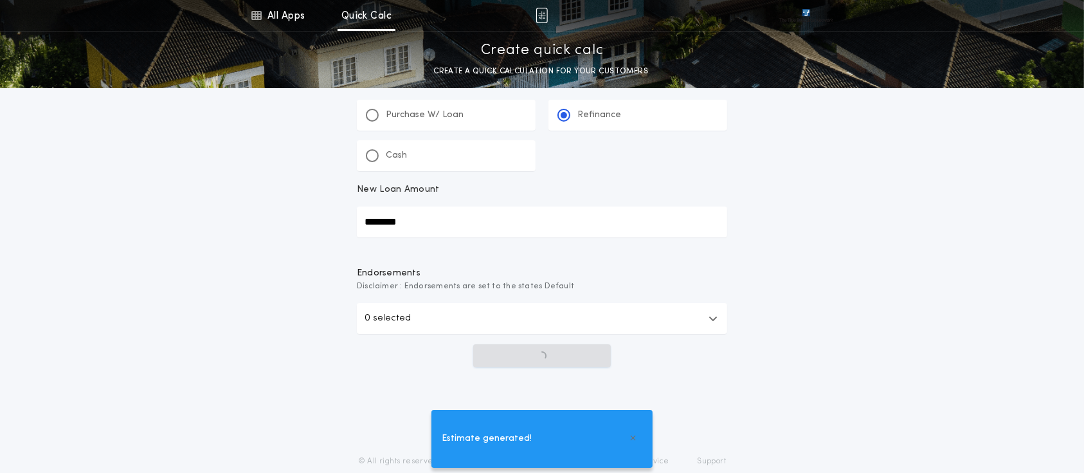 This screenshot has height=473, width=1084. What do you see at coordinates (542, 286) in the screenshot?
I see `span: Disclaimer : Endorsements are set to the states Default` at bounding box center [542, 286].